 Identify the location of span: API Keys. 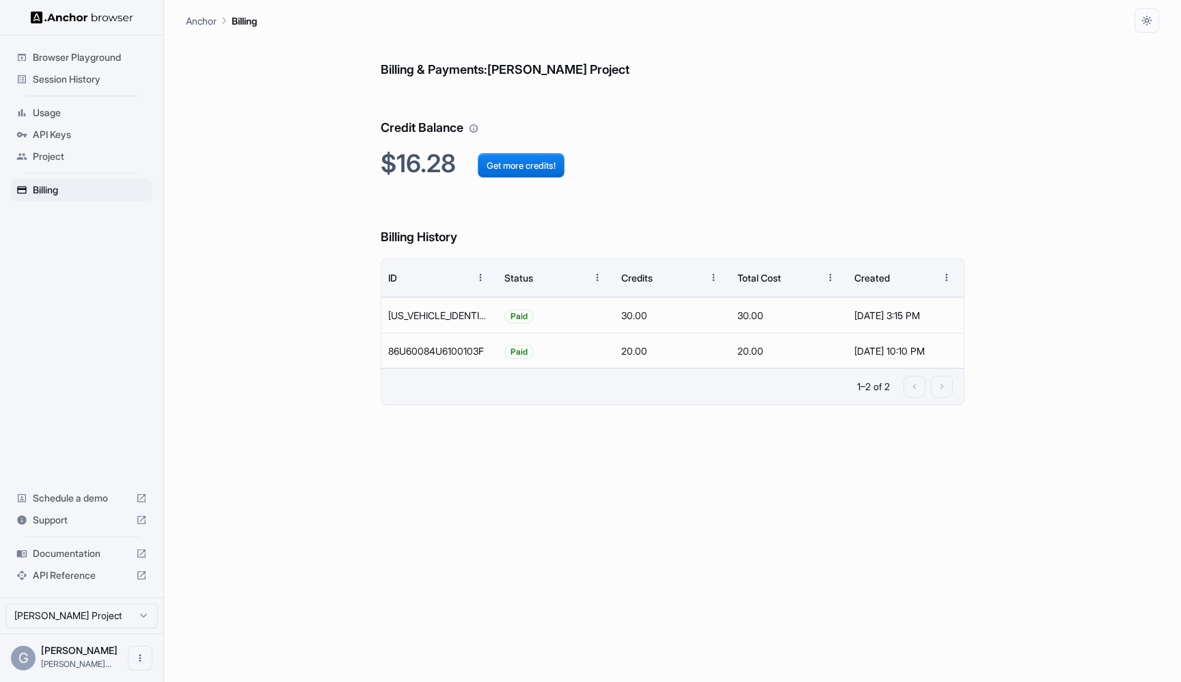
(90, 135).